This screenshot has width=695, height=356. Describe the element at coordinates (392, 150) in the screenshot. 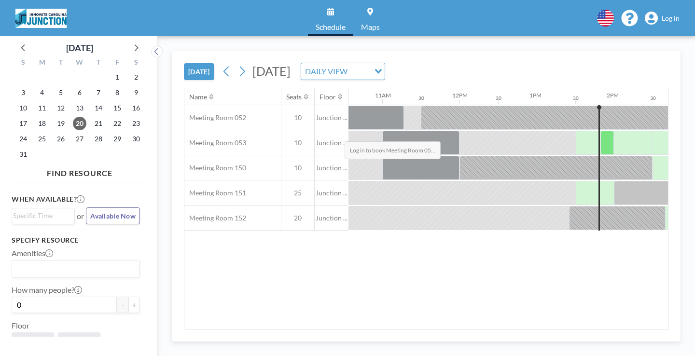

I see `span: Log in to book Meeting Room 05...` at that location.